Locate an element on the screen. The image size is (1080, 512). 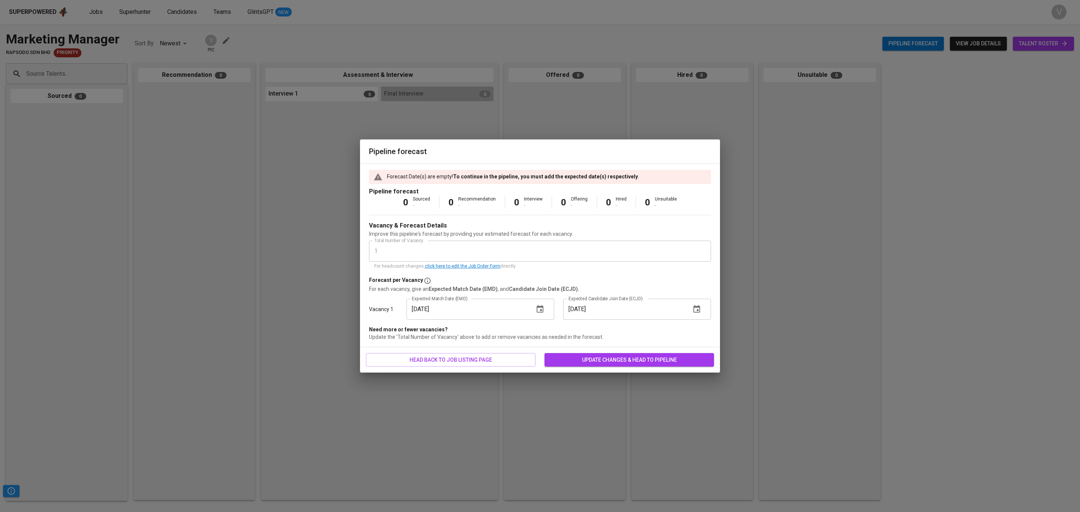
p: Need more or fewer vacancies? is located at coordinates (540, 330).